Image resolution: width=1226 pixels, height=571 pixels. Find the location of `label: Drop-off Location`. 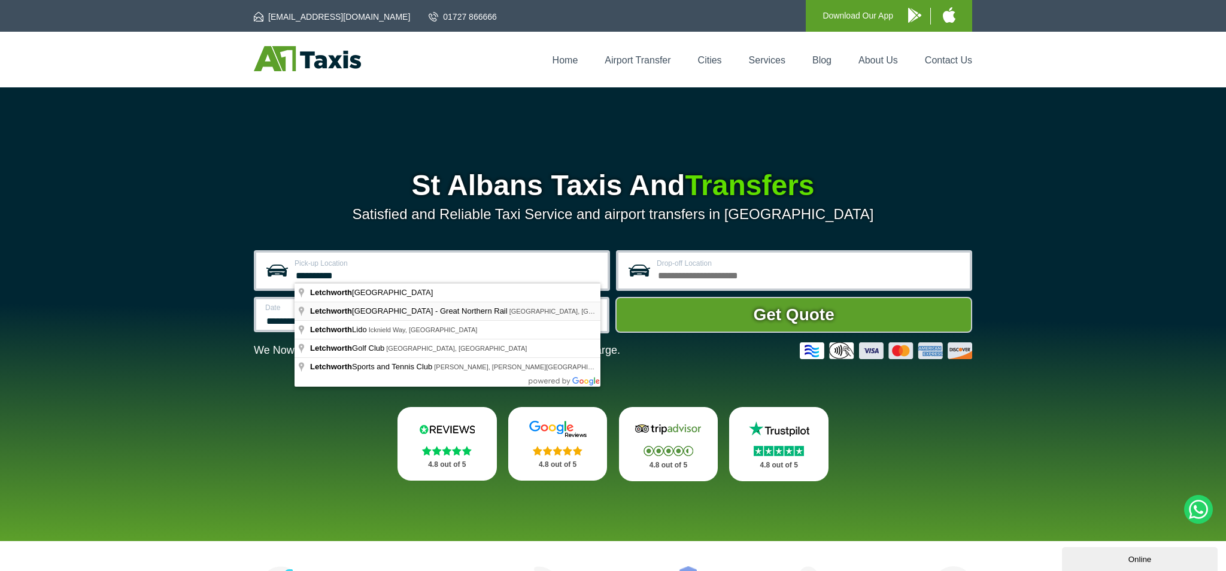

label: Drop-off Location is located at coordinates (809, 263).